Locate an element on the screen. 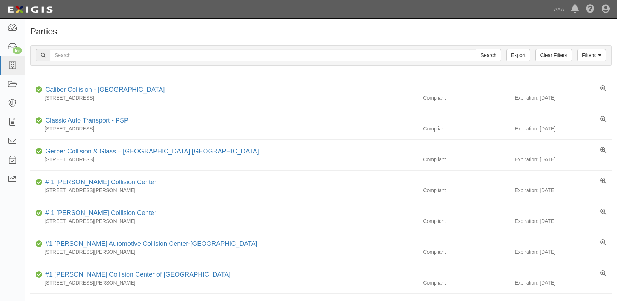 Image resolution: width=617 pixels, height=301 pixels. a: Classic Auto Transport - PSP is located at coordinates (87, 120).